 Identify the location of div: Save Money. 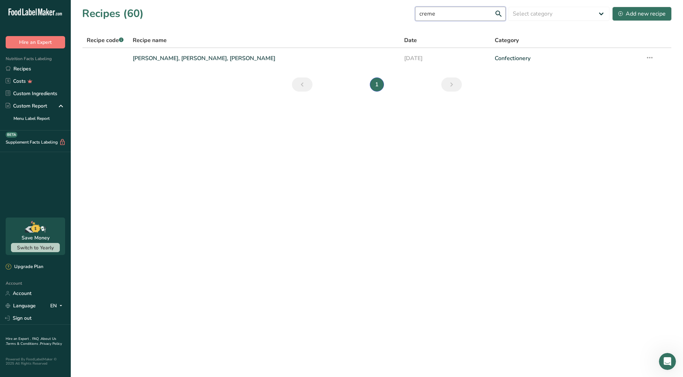
(35, 238).